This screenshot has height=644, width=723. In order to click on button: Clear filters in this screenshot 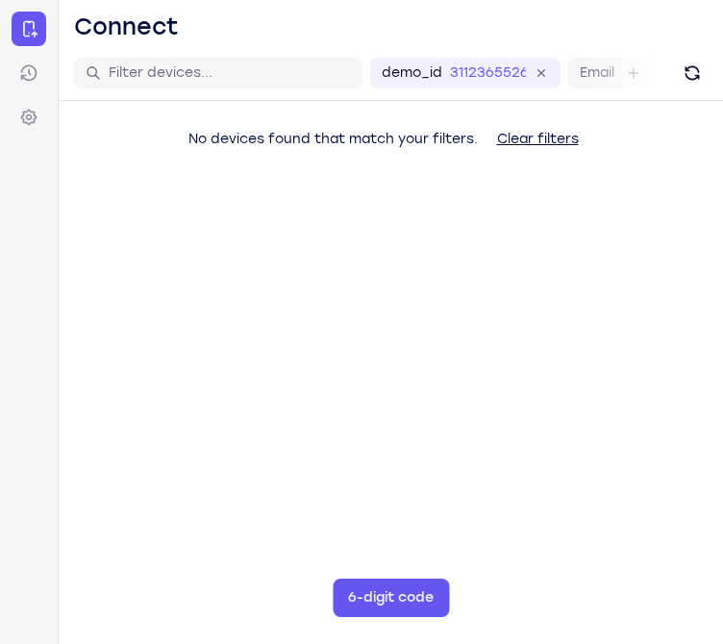, I will do `click(538, 139)`.